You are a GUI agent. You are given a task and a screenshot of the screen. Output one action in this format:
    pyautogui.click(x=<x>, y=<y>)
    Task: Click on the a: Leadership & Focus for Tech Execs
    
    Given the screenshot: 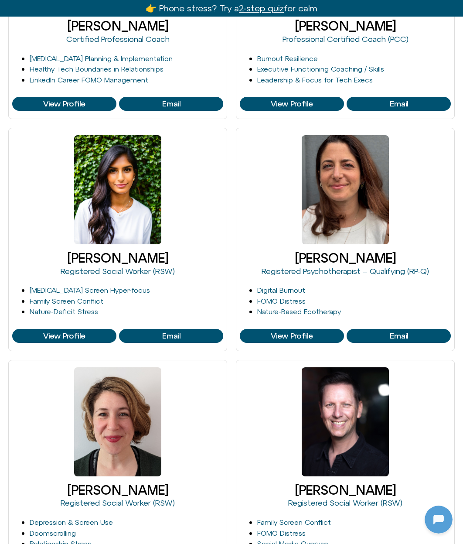 What is the action you would take?
    pyautogui.click(x=315, y=80)
    